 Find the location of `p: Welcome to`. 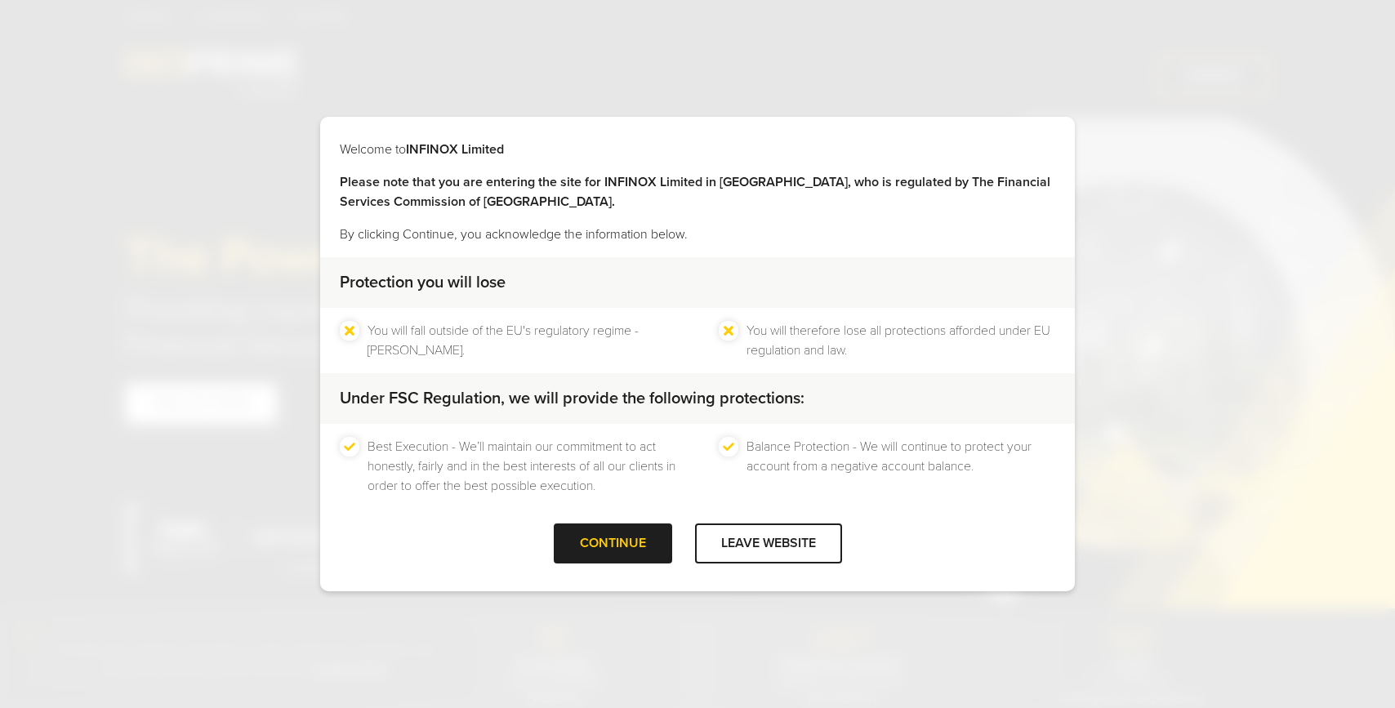

p: Welcome to is located at coordinates (698, 149).